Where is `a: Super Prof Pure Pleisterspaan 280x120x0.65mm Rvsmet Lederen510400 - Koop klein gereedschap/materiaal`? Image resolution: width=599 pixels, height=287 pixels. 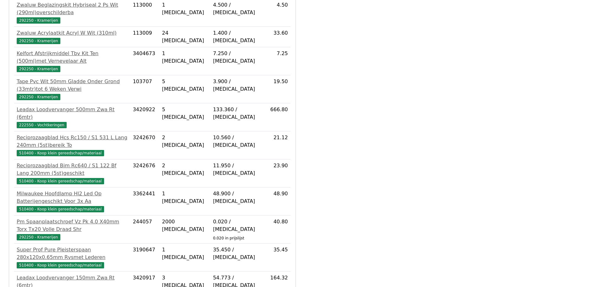 a: Super Prof Pure Pleisterspaan 280x120x0.65mm Rvsmet Lederen510400 - Koop klein gereedschap/materiaal is located at coordinates (72, 257).